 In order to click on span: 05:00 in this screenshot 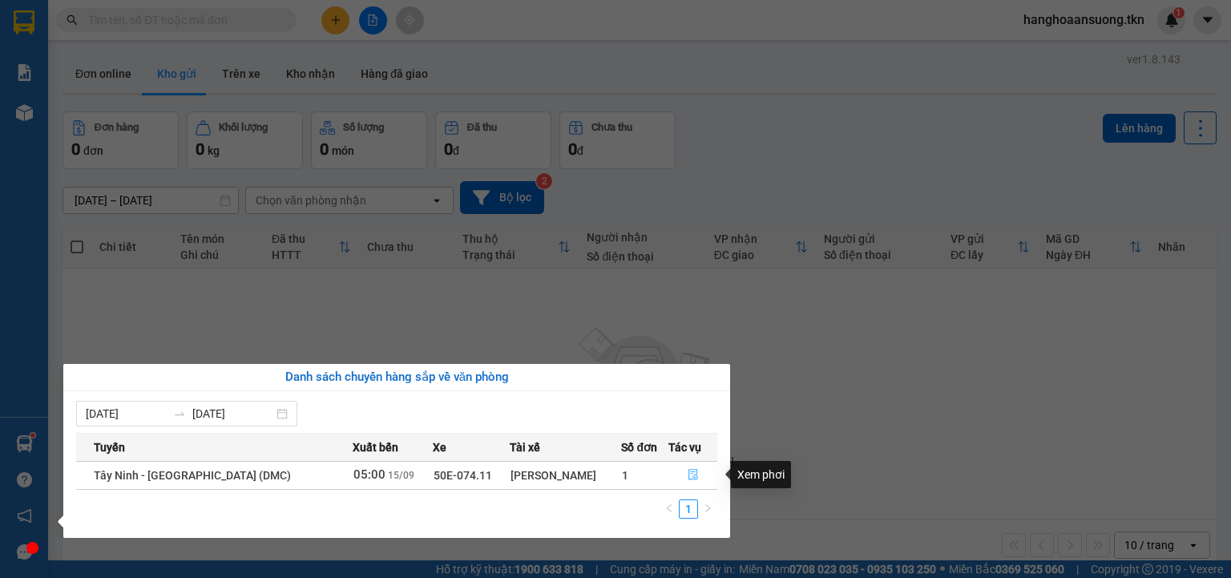, I will do `click(369, 474)`.